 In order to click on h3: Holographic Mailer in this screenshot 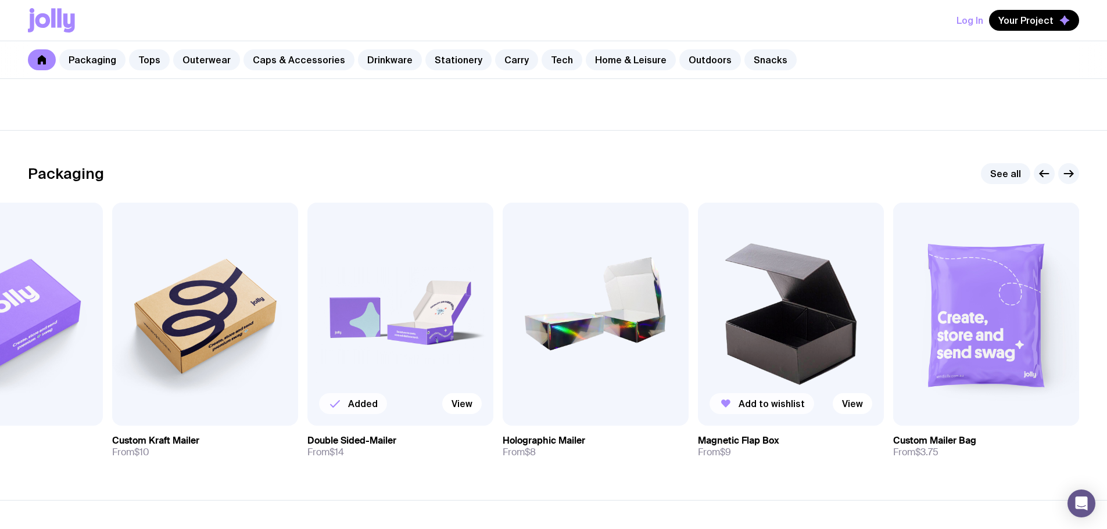, I will do `click(544, 441)`.